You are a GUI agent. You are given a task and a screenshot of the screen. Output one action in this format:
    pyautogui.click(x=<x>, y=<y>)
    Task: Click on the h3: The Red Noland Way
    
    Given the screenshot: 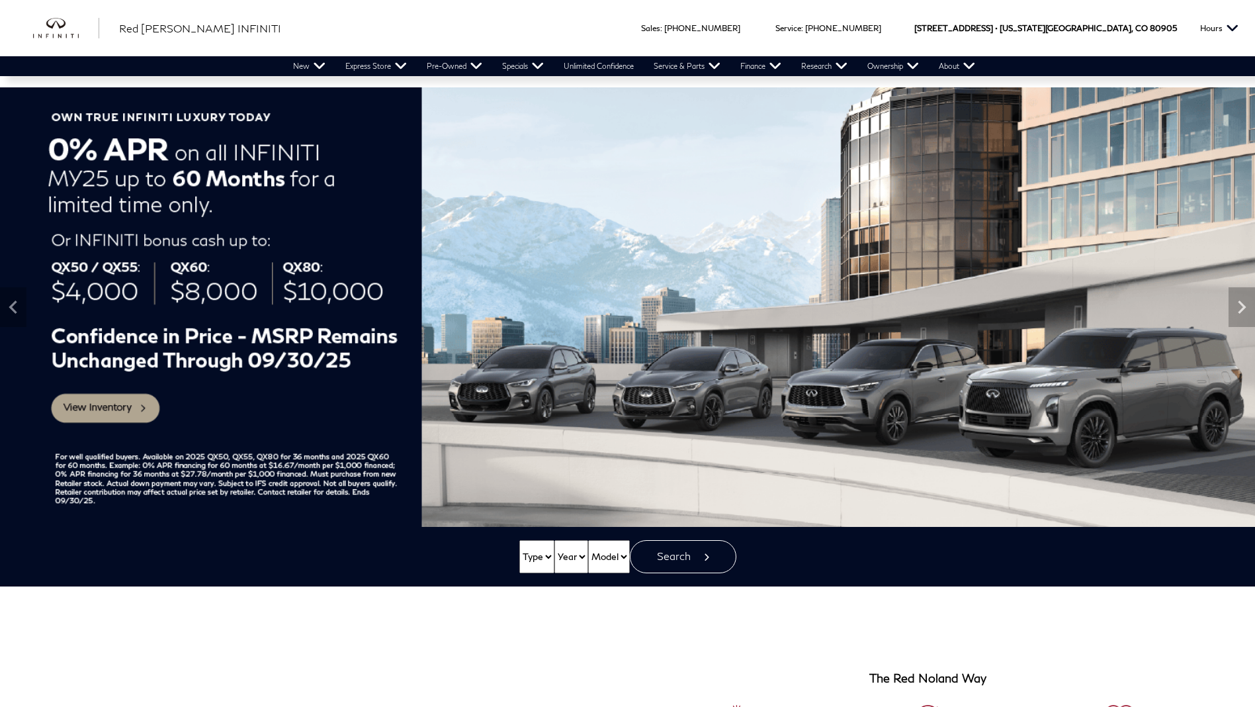 What is the action you would take?
    pyautogui.click(x=928, y=678)
    